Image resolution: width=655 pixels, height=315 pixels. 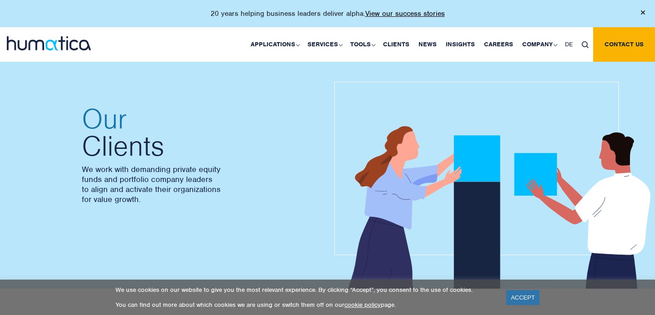 I want to click on img: search_icon, so click(x=585, y=45).